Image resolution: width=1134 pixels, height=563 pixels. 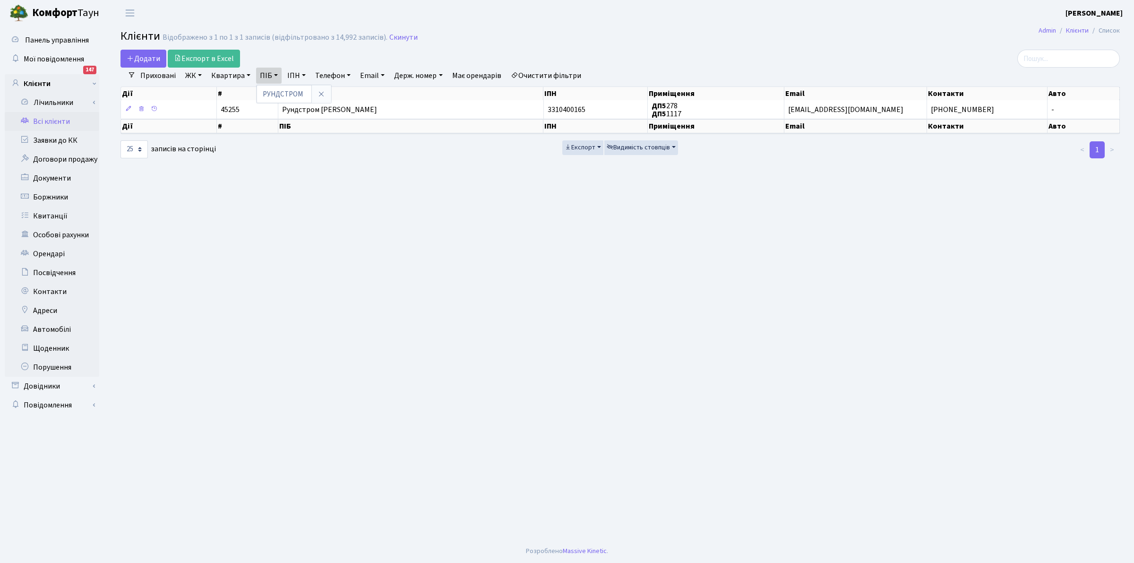 What do you see at coordinates (54, 59) in the screenshot?
I see `span: Мої повідомлення` at bounding box center [54, 59].